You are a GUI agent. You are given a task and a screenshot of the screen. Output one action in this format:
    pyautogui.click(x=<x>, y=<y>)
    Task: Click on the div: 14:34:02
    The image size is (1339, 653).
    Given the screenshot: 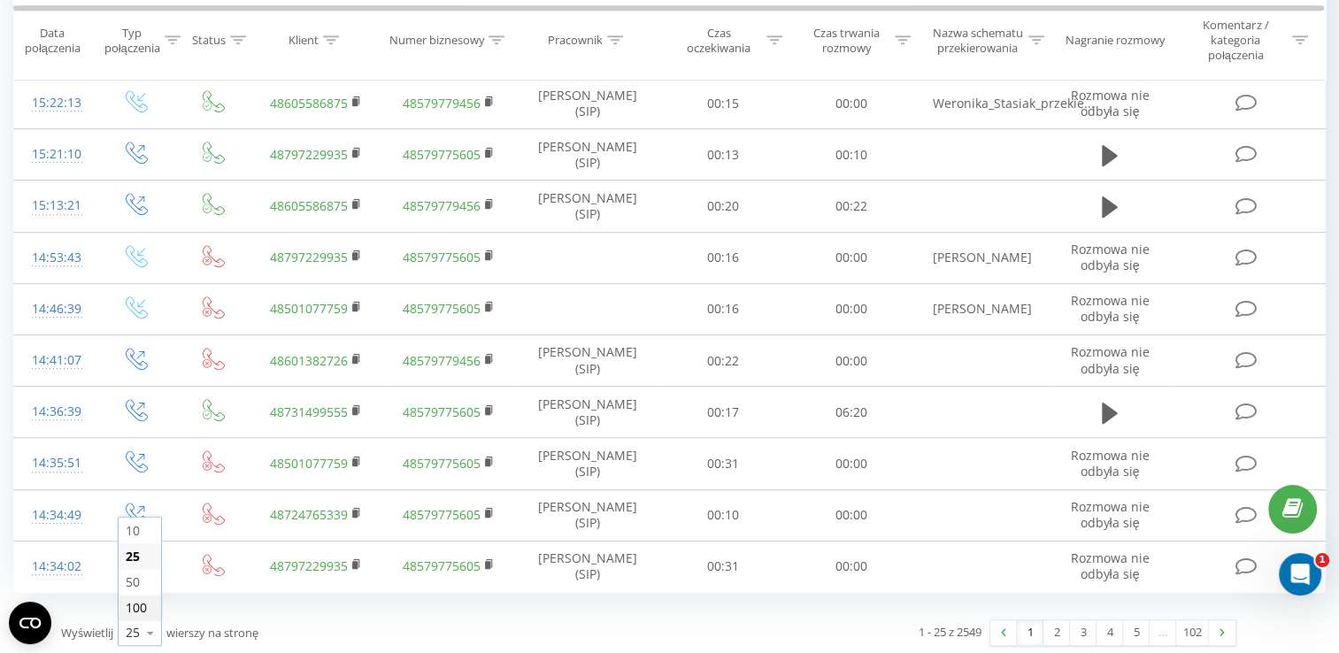 What is the action you would take?
    pyautogui.click(x=55, y=567)
    